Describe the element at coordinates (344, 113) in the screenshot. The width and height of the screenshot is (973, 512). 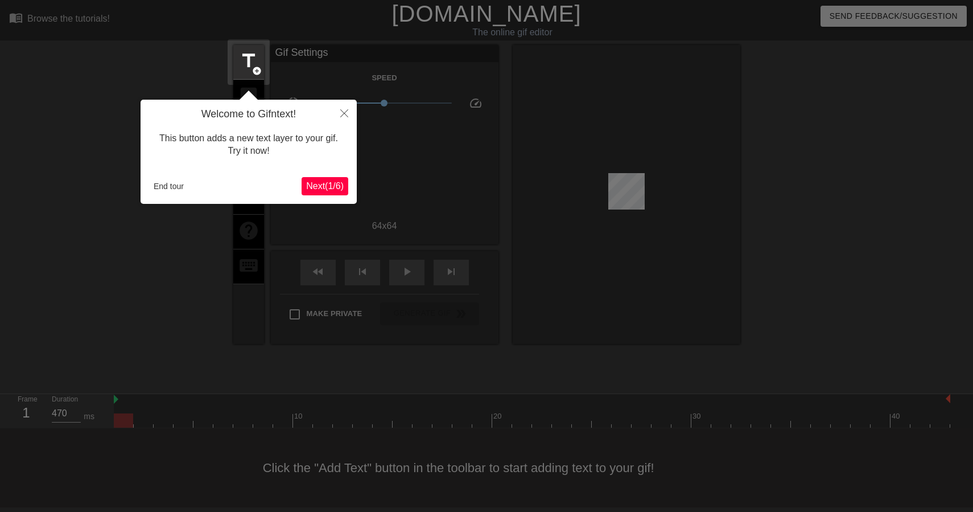
I see `button: Close` at that location.